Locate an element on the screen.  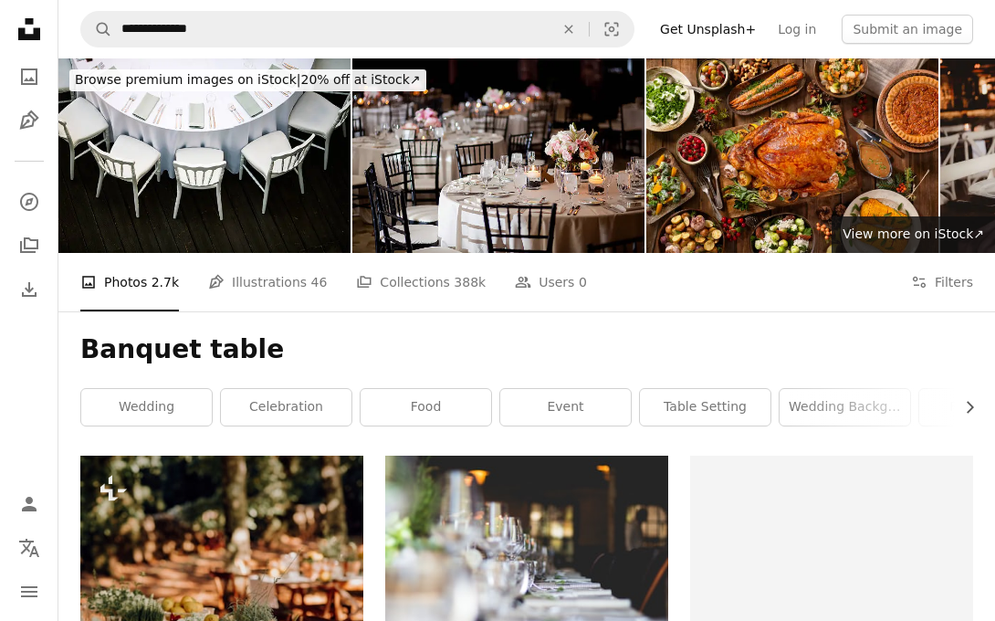
a: View more on iStock↗ is located at coordinates (913, 235).